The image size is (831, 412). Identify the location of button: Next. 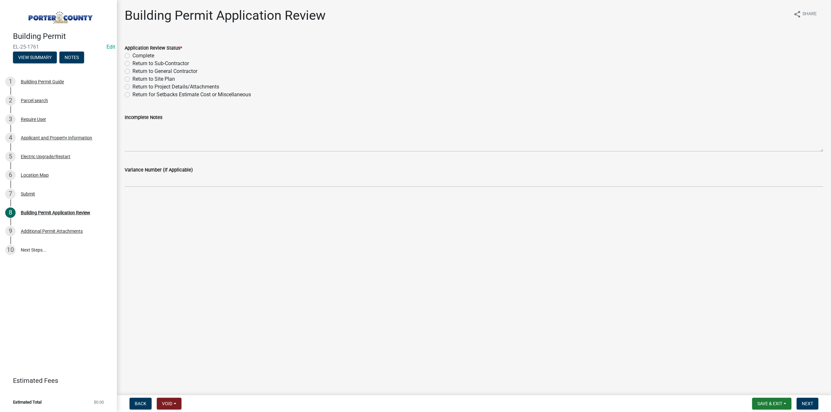
(807, 404).